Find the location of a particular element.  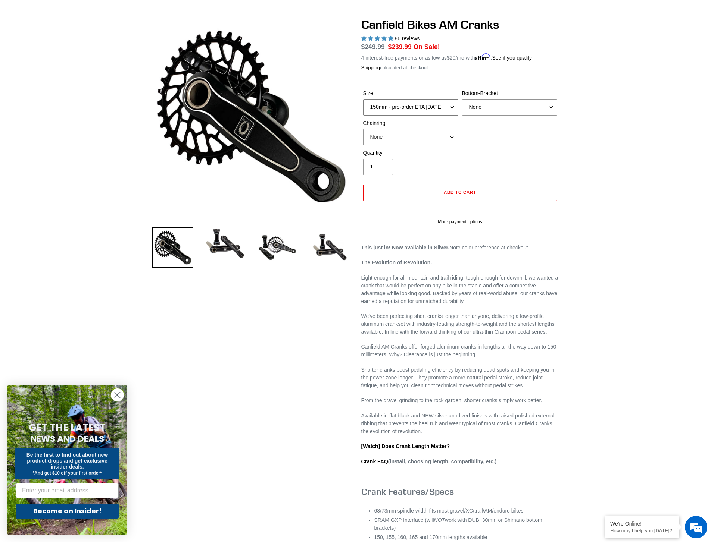

img: Load image into Gallery viewer, CANFIELD-AM_DH-CRANKS is located at coordinates (329, 248).